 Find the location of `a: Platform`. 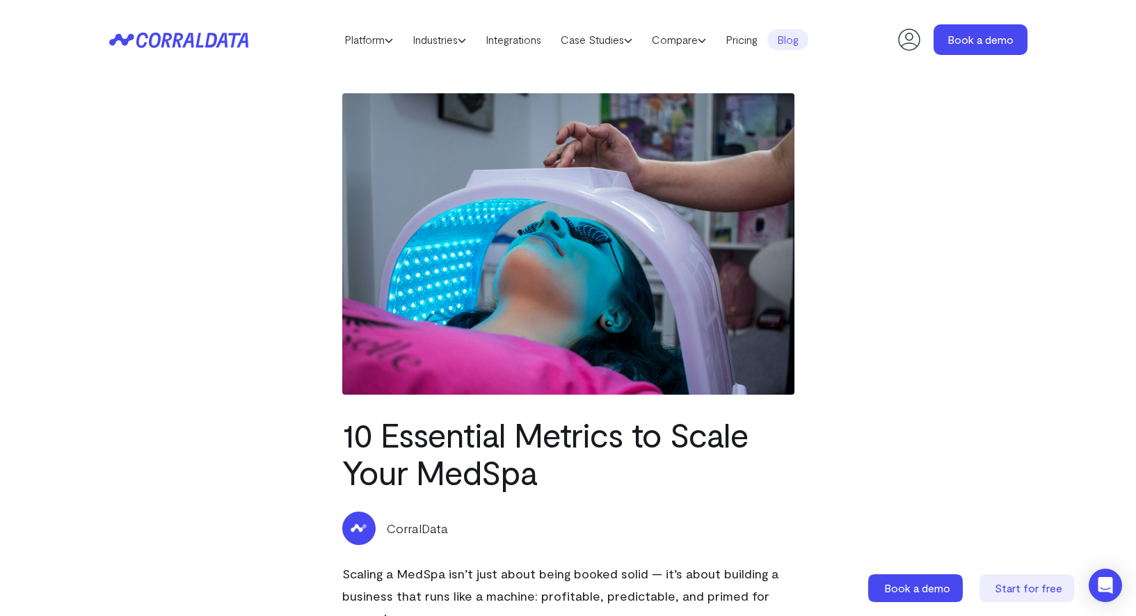

a: Platform is located at coordinates (369, 40).